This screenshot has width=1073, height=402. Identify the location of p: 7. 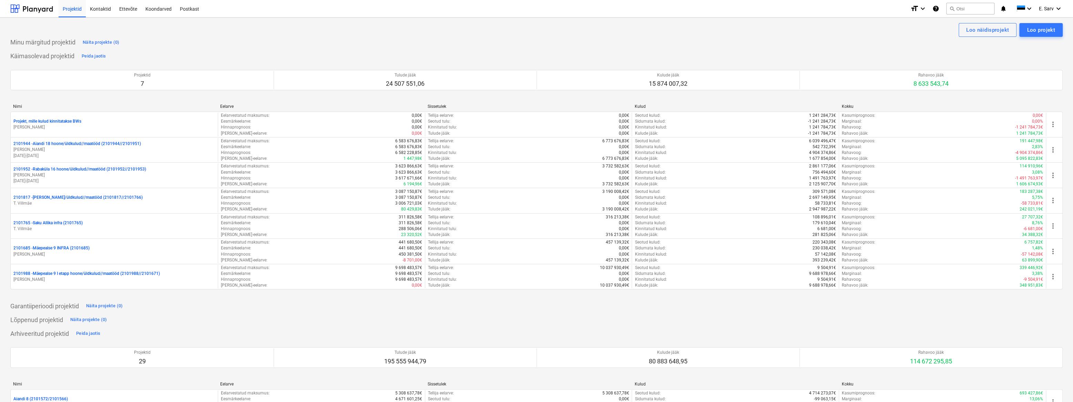
(142, 84).